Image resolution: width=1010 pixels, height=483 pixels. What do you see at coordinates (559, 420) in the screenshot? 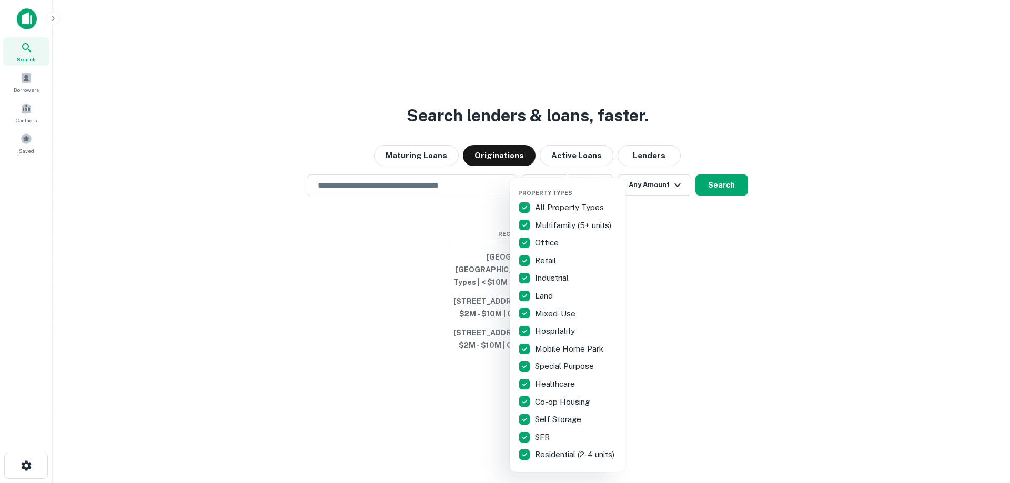
I see `p: Self Storage` at bounding box center [559, 420].